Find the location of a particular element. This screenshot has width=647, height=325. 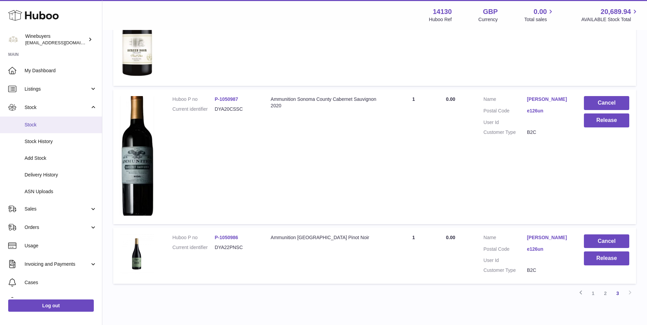

a: 3 is located at coordinates (618, 294).